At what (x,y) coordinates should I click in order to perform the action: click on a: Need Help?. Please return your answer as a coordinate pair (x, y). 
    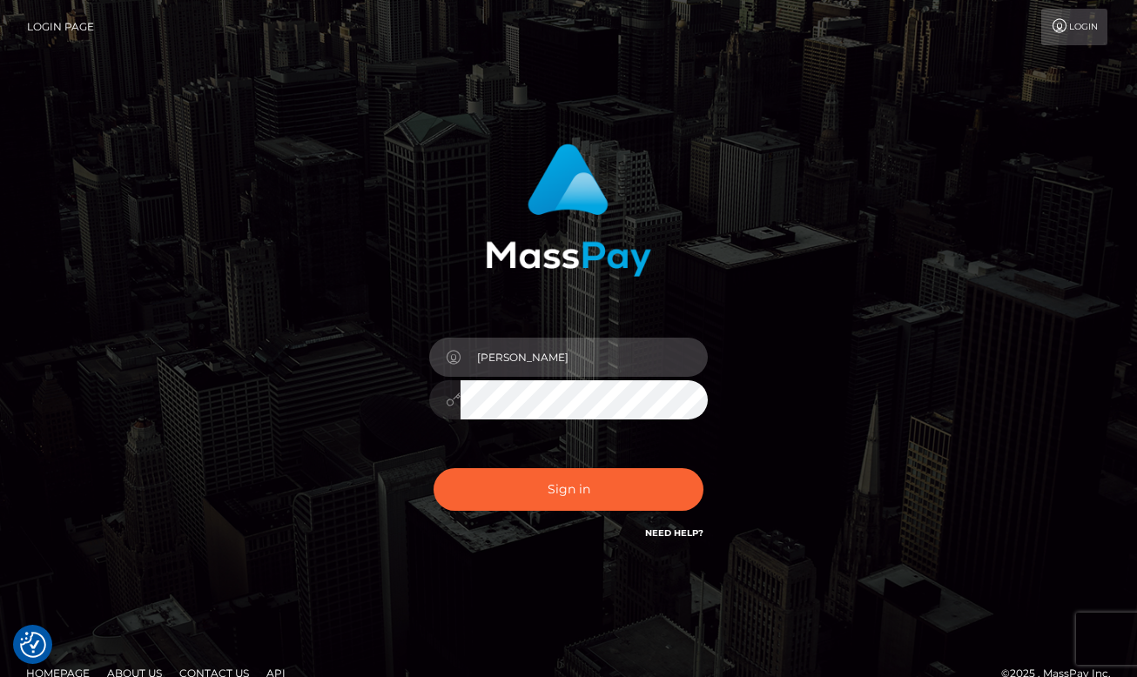
    Looking at the image, I should click on (674, 533).